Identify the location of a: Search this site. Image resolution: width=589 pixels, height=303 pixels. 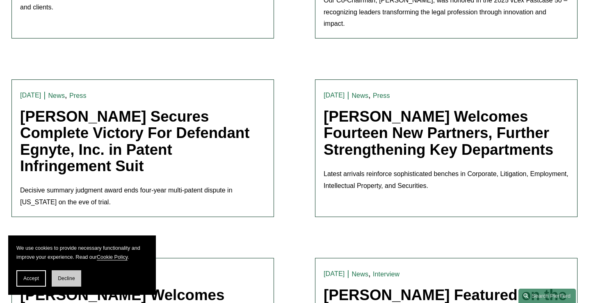
(547, 296).